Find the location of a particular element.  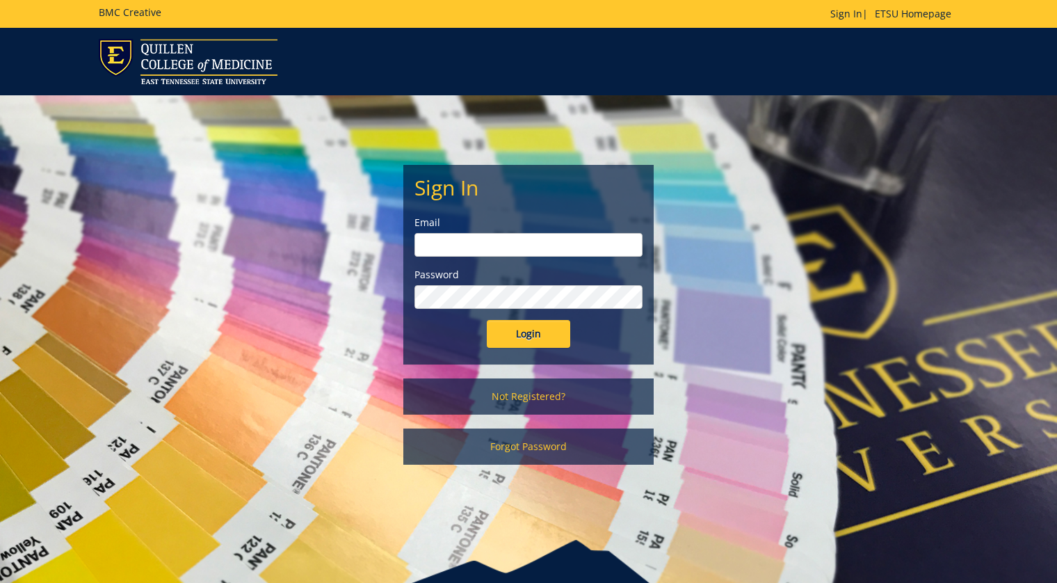

a: ETSU Homepage is located at coordinates (913, 13).